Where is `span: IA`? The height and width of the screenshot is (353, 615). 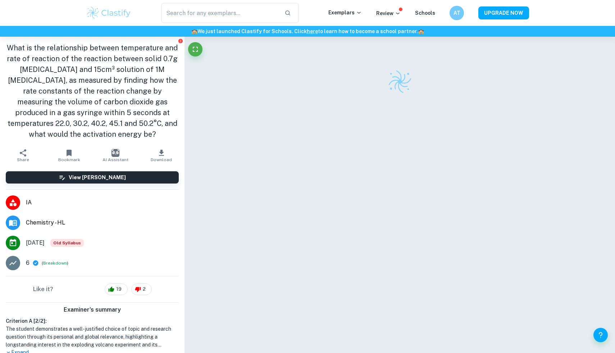
span: IA is located at coordinates (102, 203).